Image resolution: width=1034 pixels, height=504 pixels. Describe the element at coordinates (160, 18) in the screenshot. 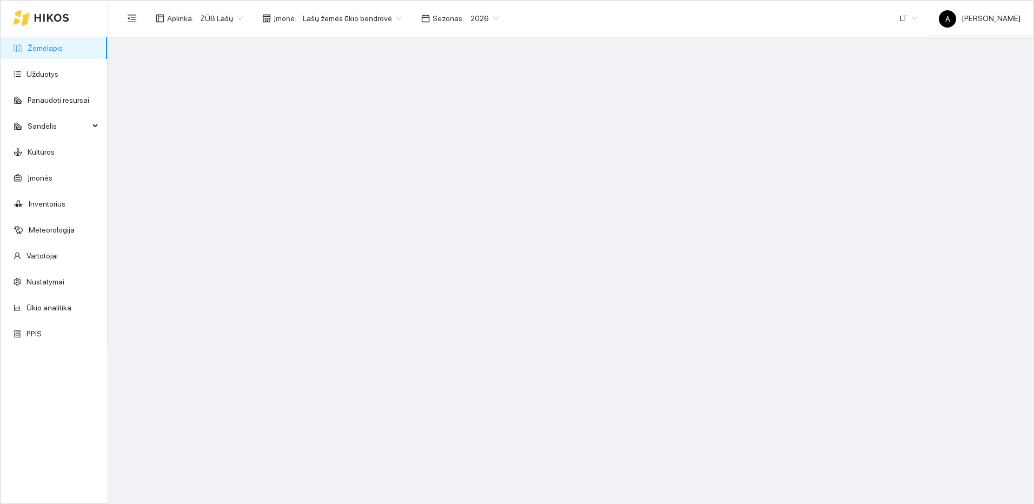

I see `span: layout` at that location.